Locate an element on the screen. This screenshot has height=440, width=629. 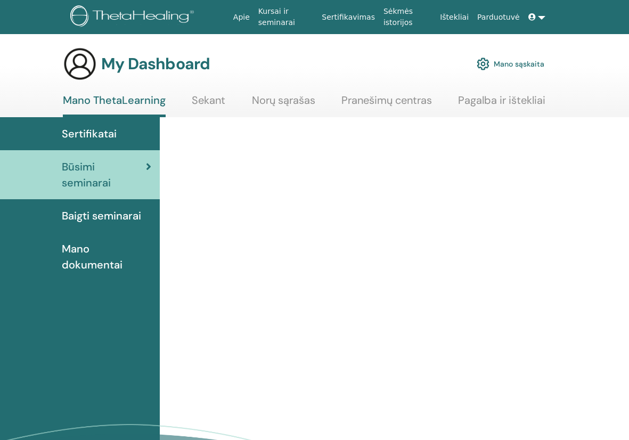
a: Norų sąrašas is located at coordinates (283, 104).